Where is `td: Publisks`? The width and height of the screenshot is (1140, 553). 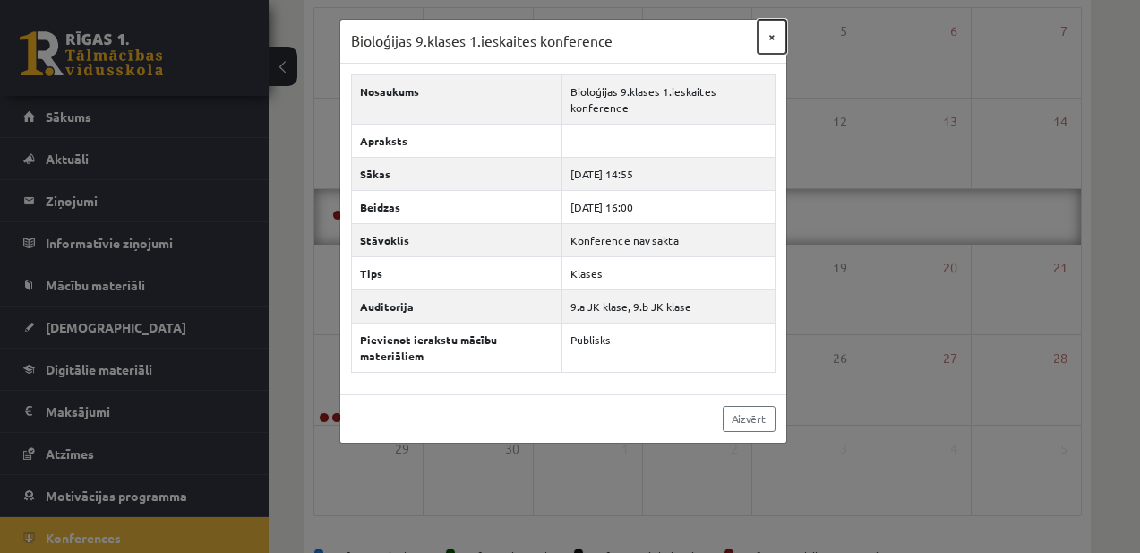
td: Publisks is located at coordinates (668, 347).